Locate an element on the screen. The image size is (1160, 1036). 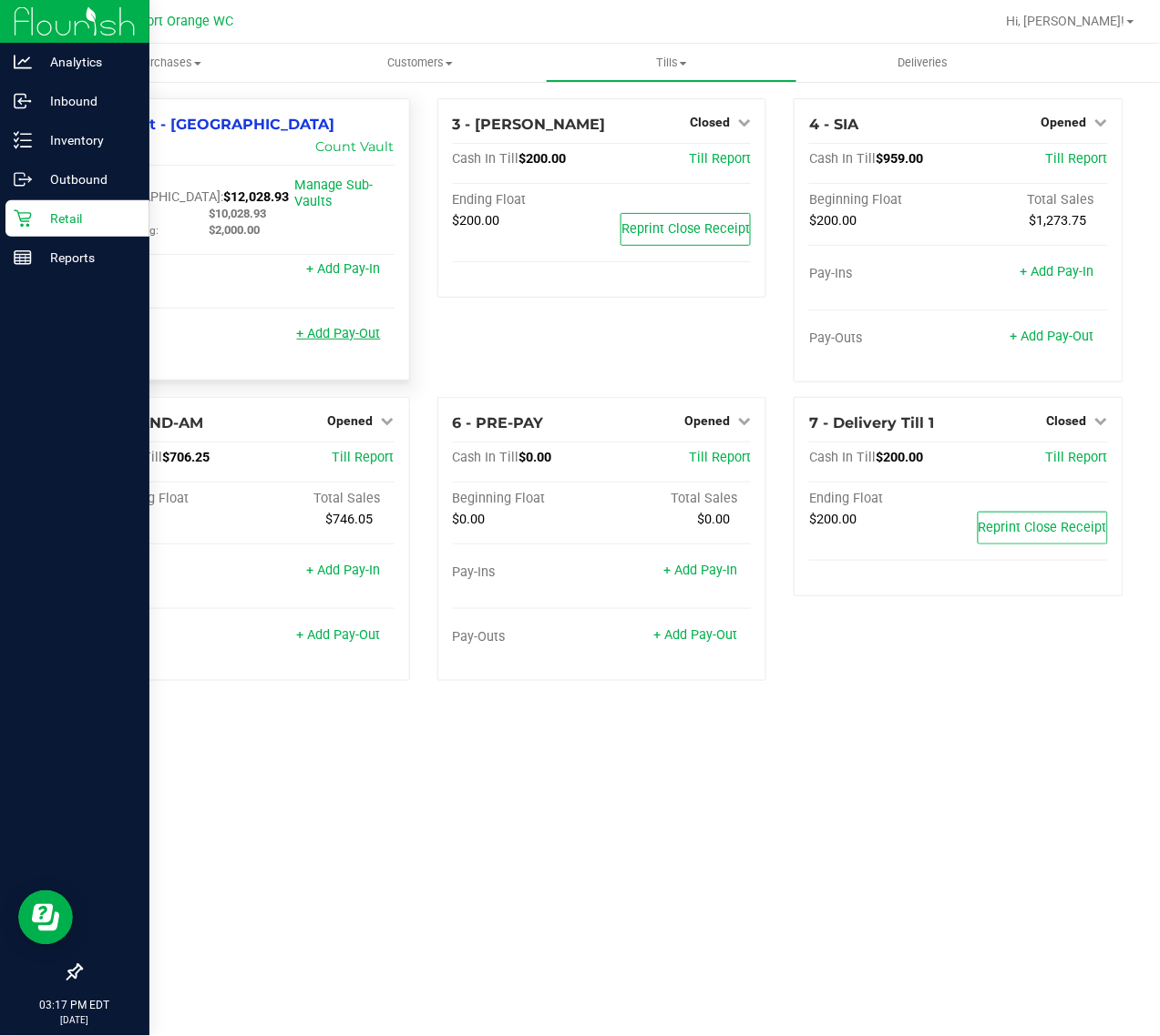
span: Customers is located at coordinates (421, 63).